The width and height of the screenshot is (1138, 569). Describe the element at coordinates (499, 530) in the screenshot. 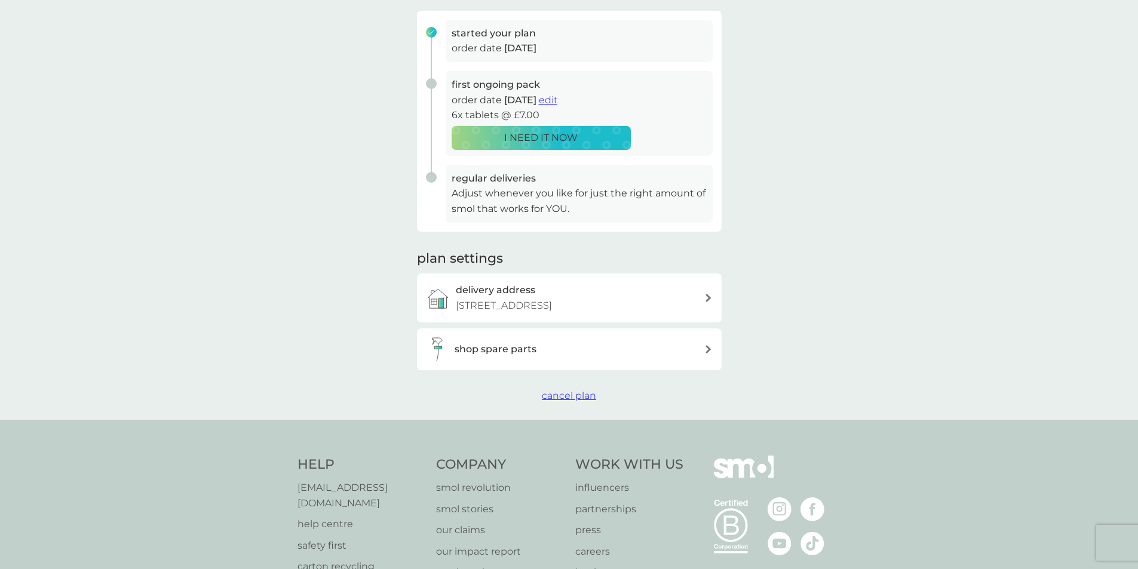

I see `p: our claims` at that location.